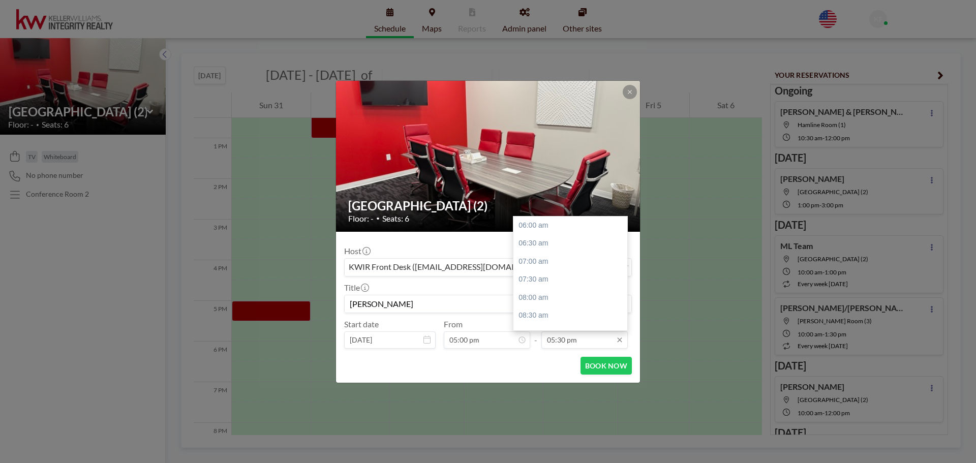  Describe the element at coordinates (361, 324) in the screenshot. I see `label: Start date` at that location.